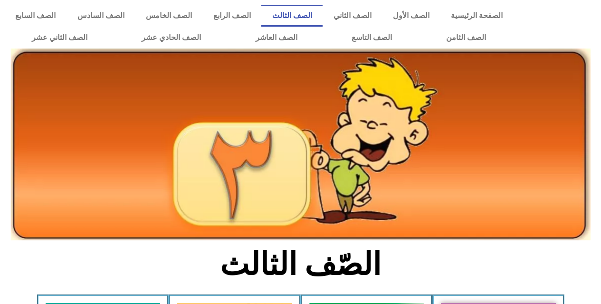  What do you see at coordinates (300, 264) in the screenshot?
I see `h2: الصّف الثالث` at bounding box center [300, 264].